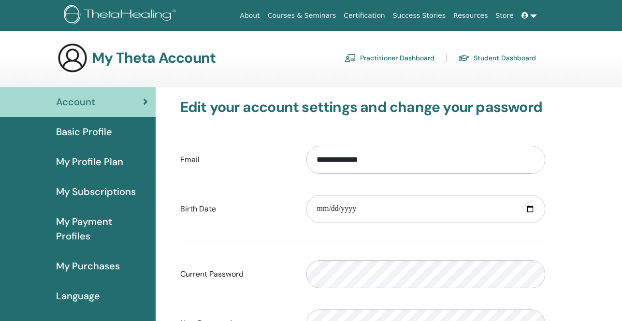  I want to click on a: Student Dashboard, so click(497, 58).